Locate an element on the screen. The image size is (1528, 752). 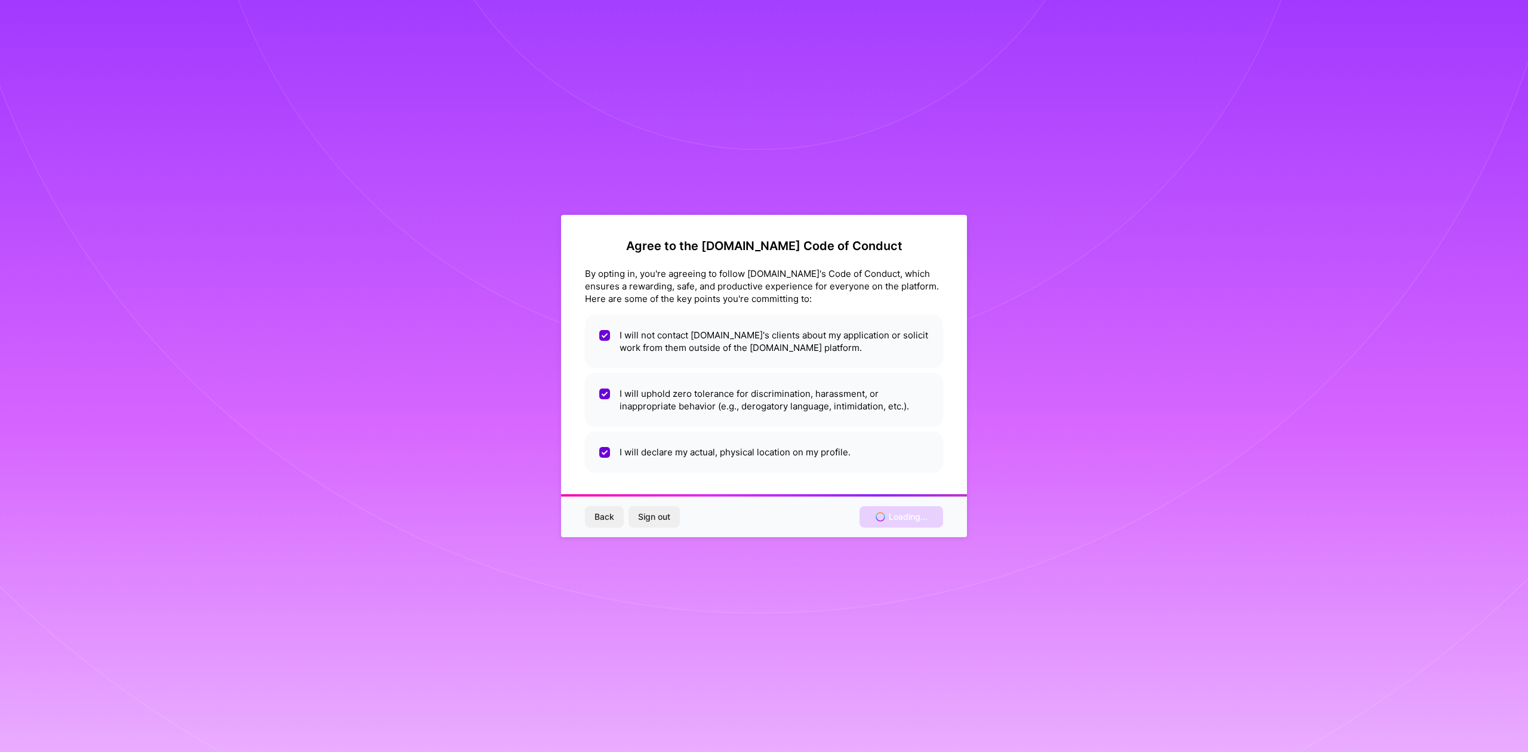
span: Back is located at coordinates (604, 517).